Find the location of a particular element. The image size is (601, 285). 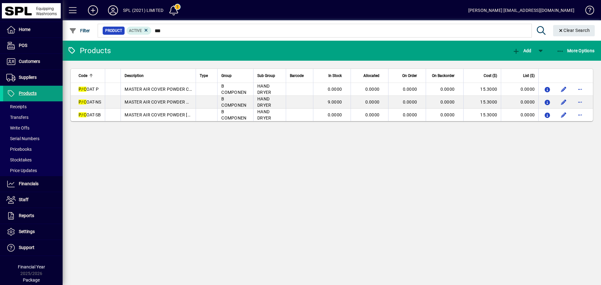

span: Customers is located at coordinates (29, 61).